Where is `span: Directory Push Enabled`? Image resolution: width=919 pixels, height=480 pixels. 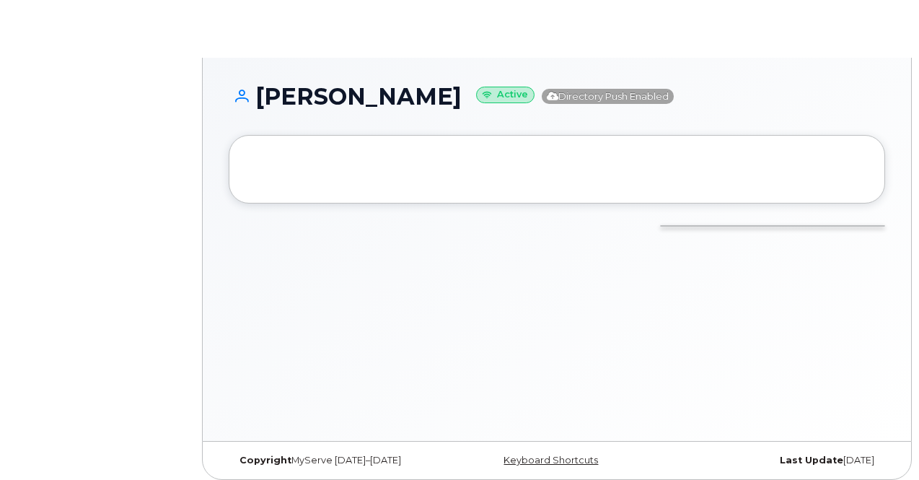 span: Directory Push Enabled is located at coordinates (608, 96).